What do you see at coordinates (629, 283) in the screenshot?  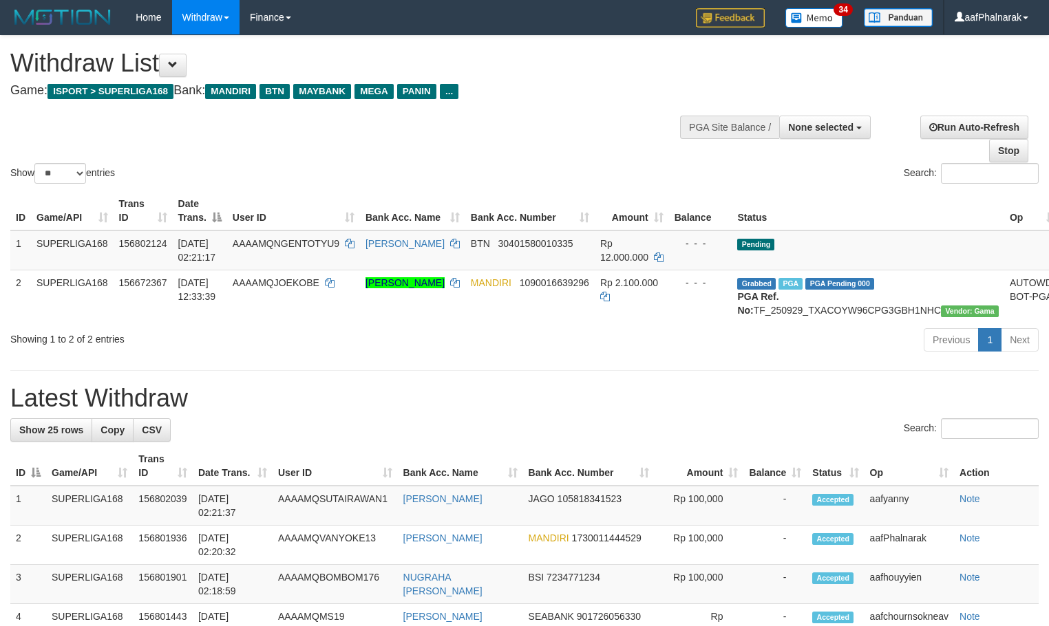 I see `span: Rp 2.100.000` at bounding box center [629, 283].